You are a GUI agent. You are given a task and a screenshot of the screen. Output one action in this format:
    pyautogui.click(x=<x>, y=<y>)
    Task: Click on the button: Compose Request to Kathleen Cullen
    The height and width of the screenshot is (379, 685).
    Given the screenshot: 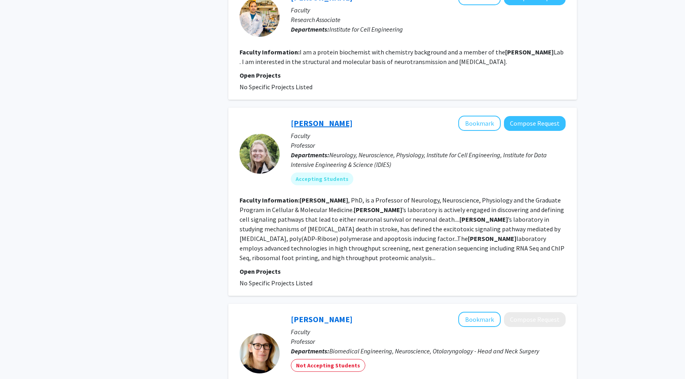 What is the action you would take?
    pyautogui.click(x=534, y=319)
    